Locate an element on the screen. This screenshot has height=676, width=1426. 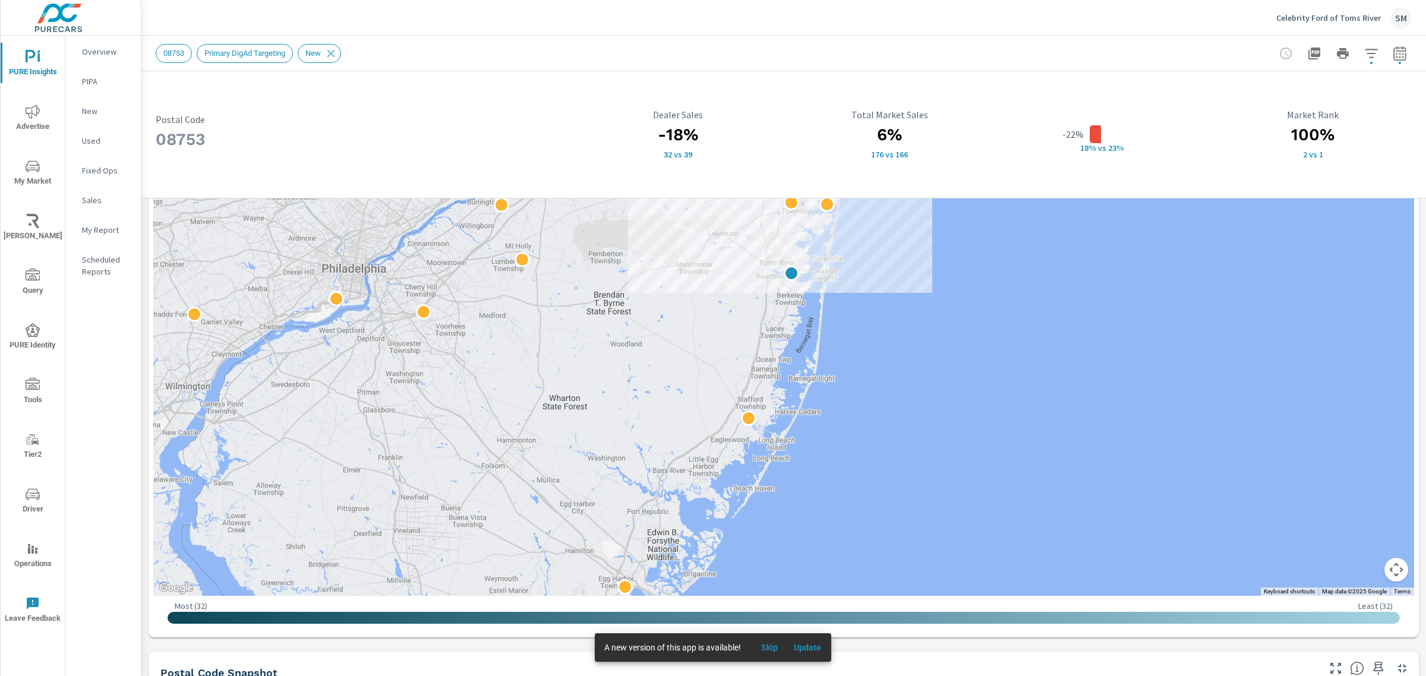
button: Apply Filters is located at coordinates (1371, 53).